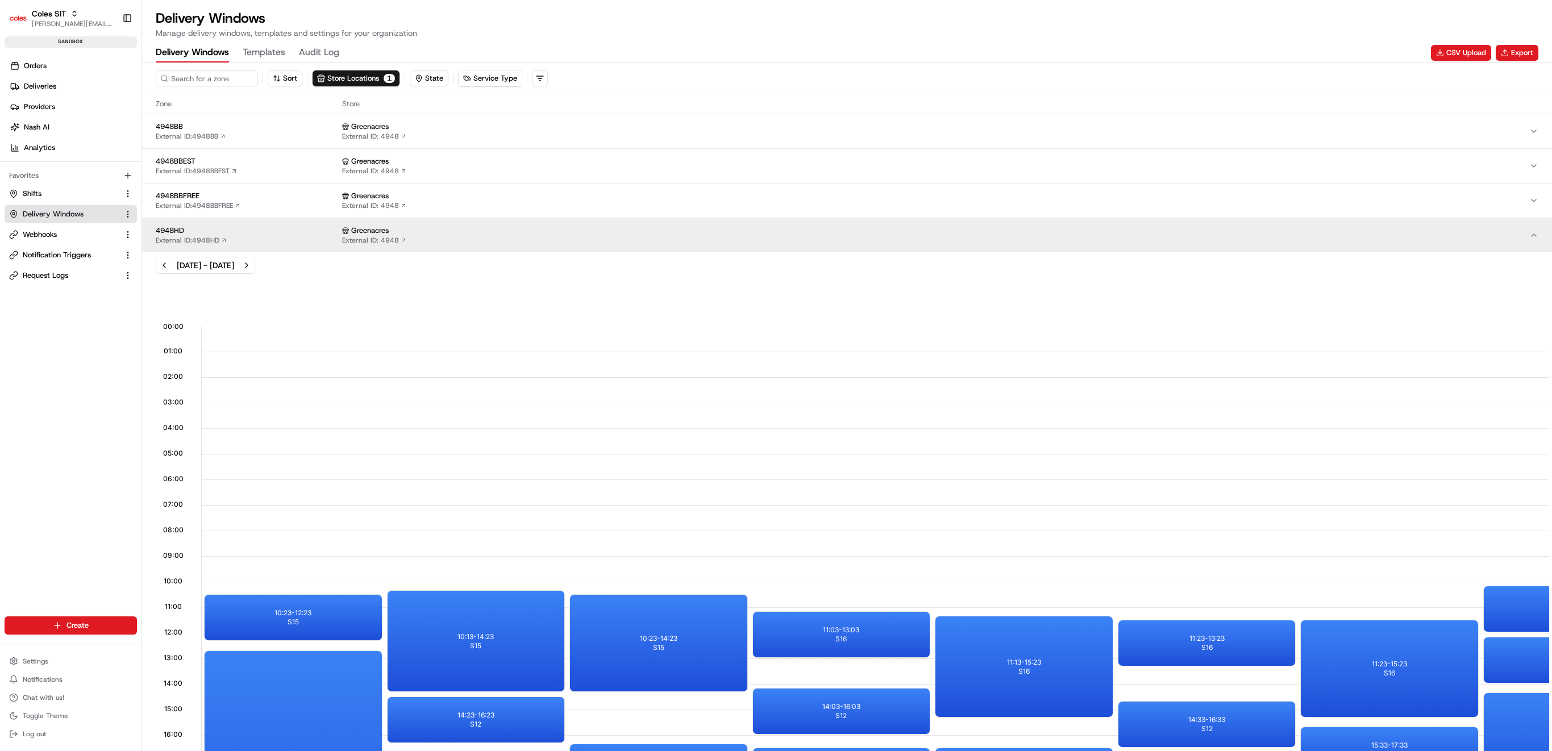  I want to click on p: 11:03 - 13:03, so click(841, 630).